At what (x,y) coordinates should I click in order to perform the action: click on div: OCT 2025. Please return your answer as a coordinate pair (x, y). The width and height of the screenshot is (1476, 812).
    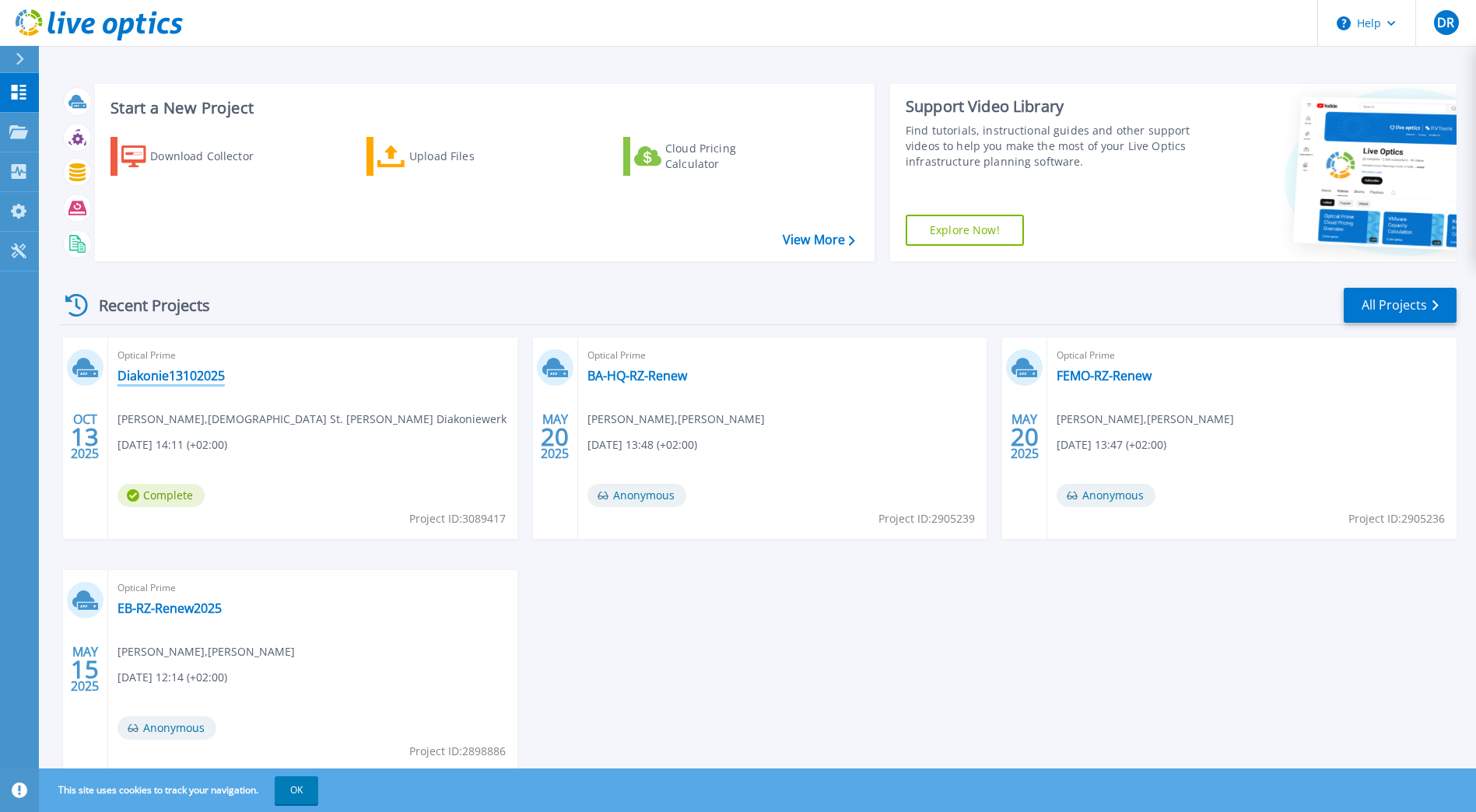
    Looking at the image, I should click on (85, 436).